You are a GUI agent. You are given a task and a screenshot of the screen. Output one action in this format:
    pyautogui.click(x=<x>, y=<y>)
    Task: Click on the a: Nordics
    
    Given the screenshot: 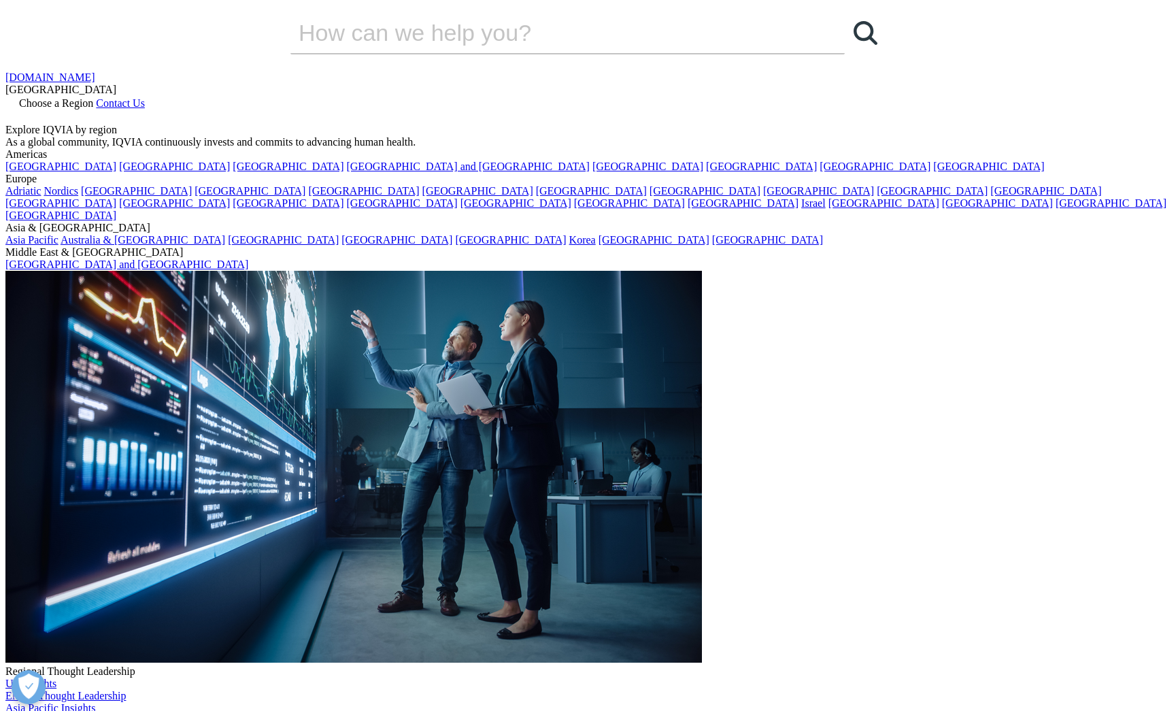 What is the action you would take?
    pyautogui.click(x=61, y=190)
    